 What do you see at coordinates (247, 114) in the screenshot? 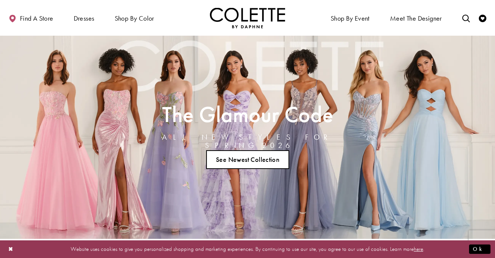
I see `h2: The Glamour Code` at bounding box center [247, 114].